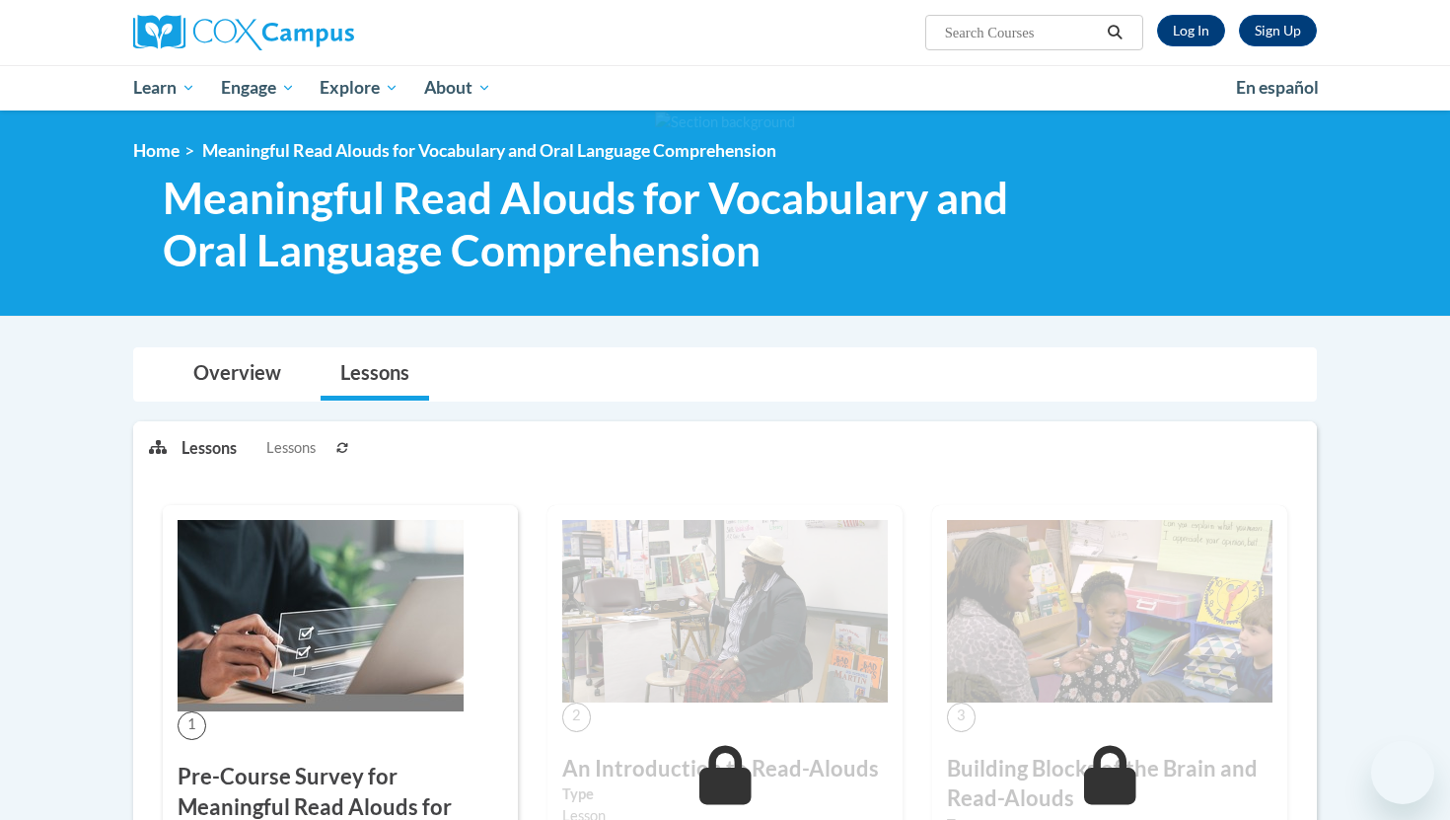 The image size is (1450, 820). I want to click on a: Explore, so click(359, 88).